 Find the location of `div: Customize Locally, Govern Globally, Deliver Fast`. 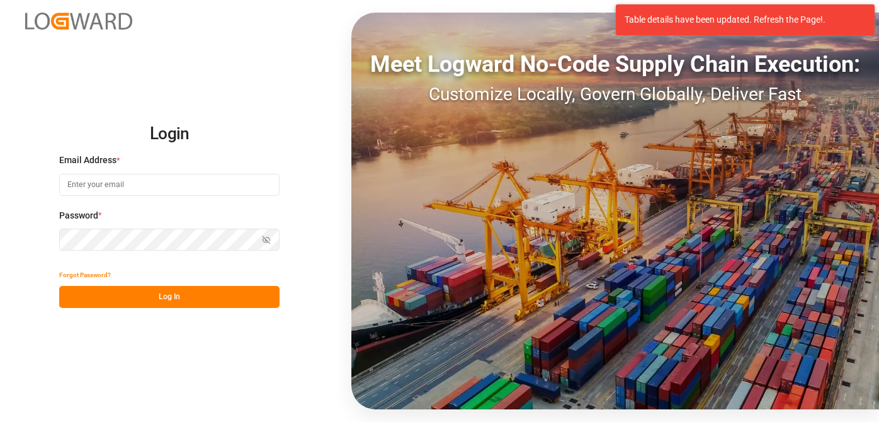

div: Customize Locally, Govern Globally, Deliver Fast is located at coordinates (615, 94).